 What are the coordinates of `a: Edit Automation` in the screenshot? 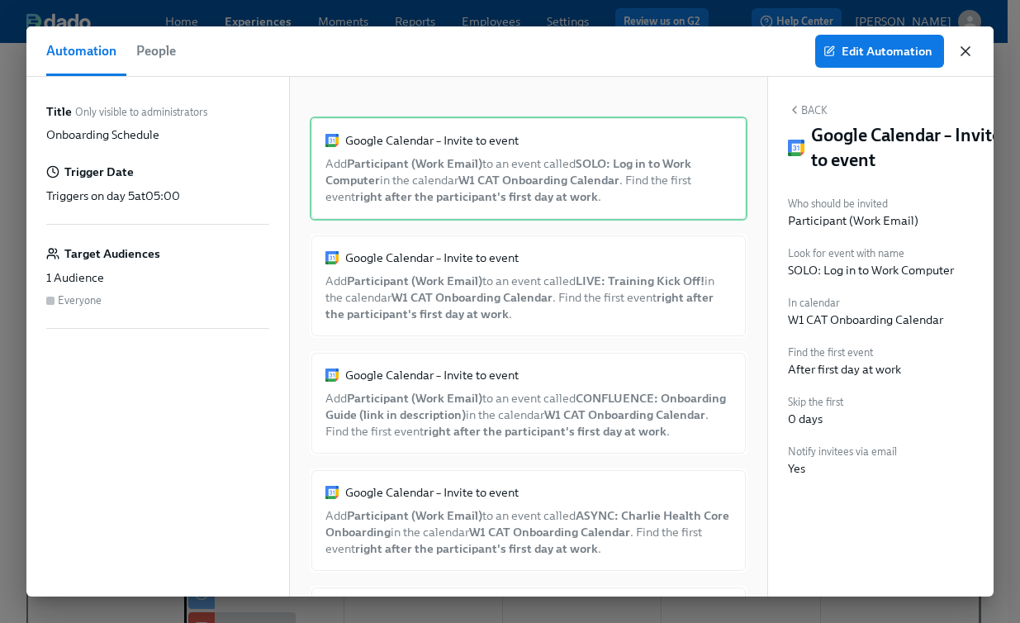 It's located at (879, 51).